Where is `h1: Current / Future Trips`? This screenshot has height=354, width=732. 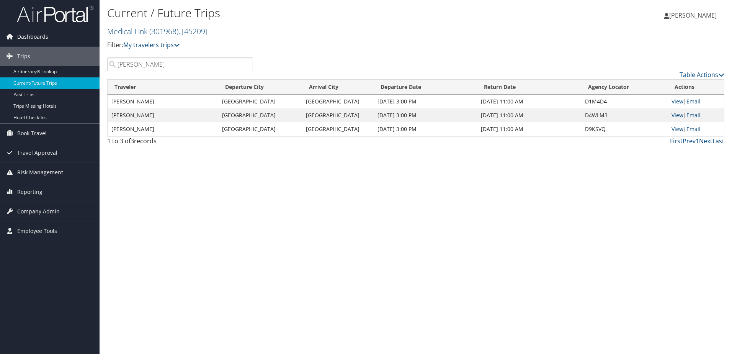 h1: Current / Future Trips is located at coordinates (313, 13).